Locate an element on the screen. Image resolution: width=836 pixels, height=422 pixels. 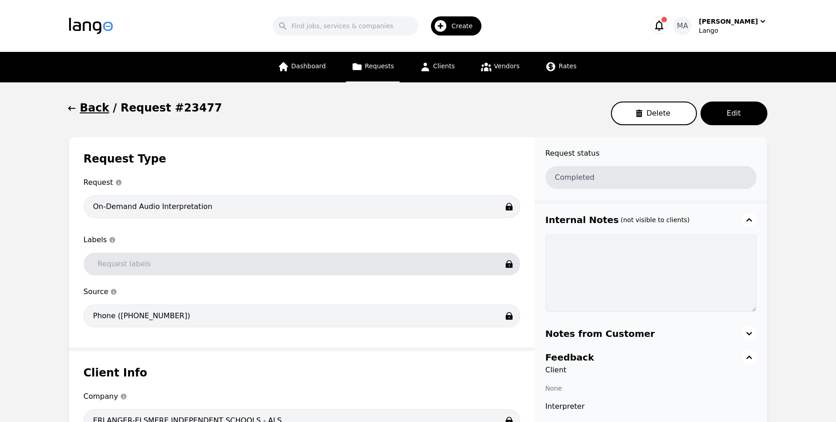
span: Requests is located at coordinates (380, 66).